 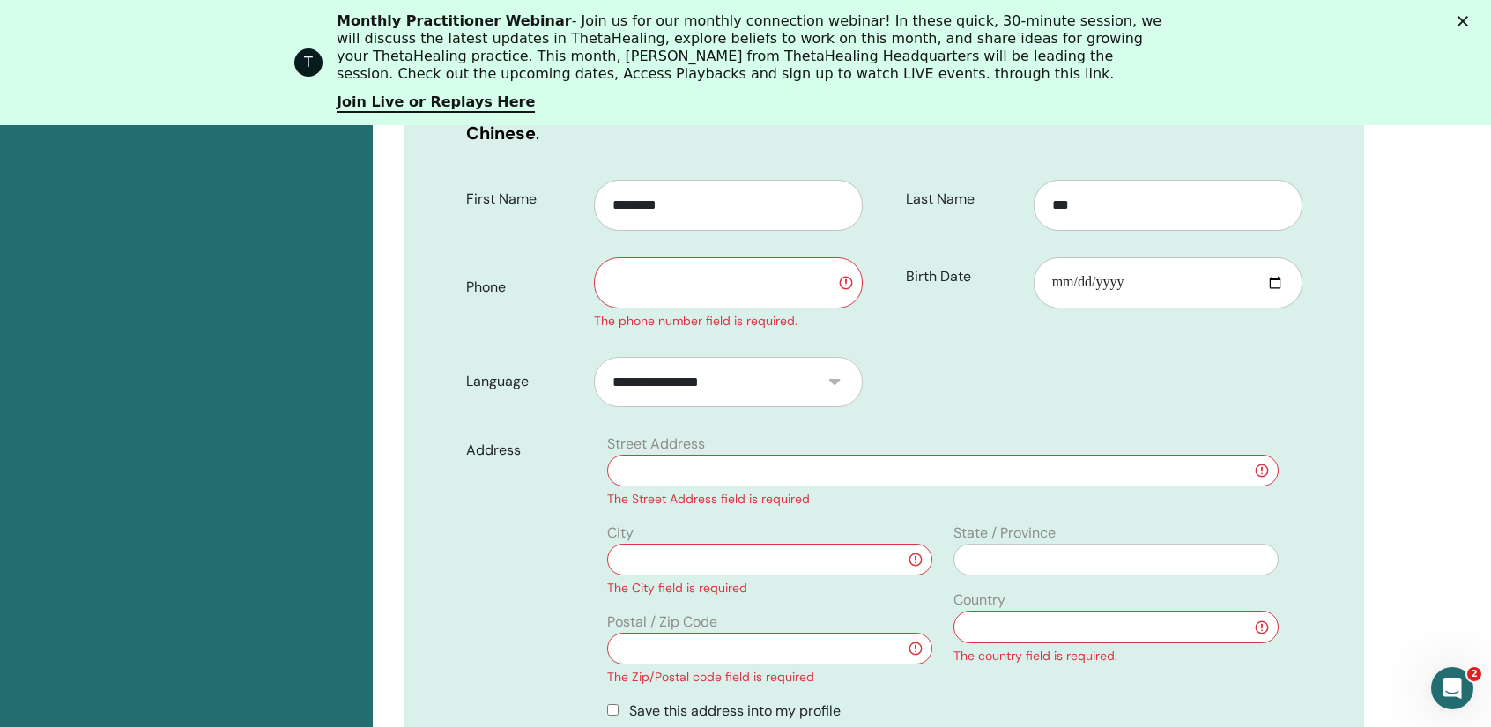 I want to click on label: Birth Date, so click(x=963, y=277).